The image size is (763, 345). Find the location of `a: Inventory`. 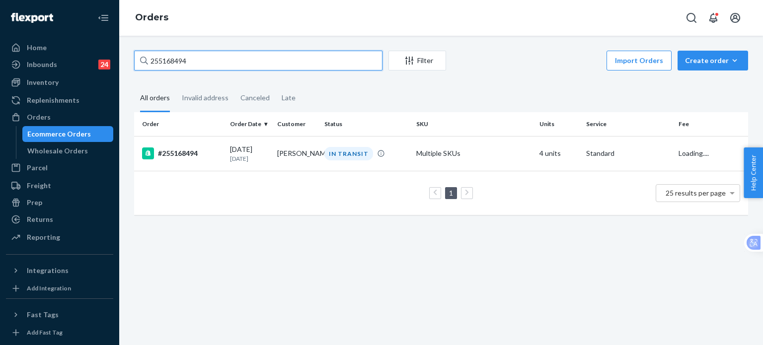

a: Inventory is located at coordinates (60, 82).